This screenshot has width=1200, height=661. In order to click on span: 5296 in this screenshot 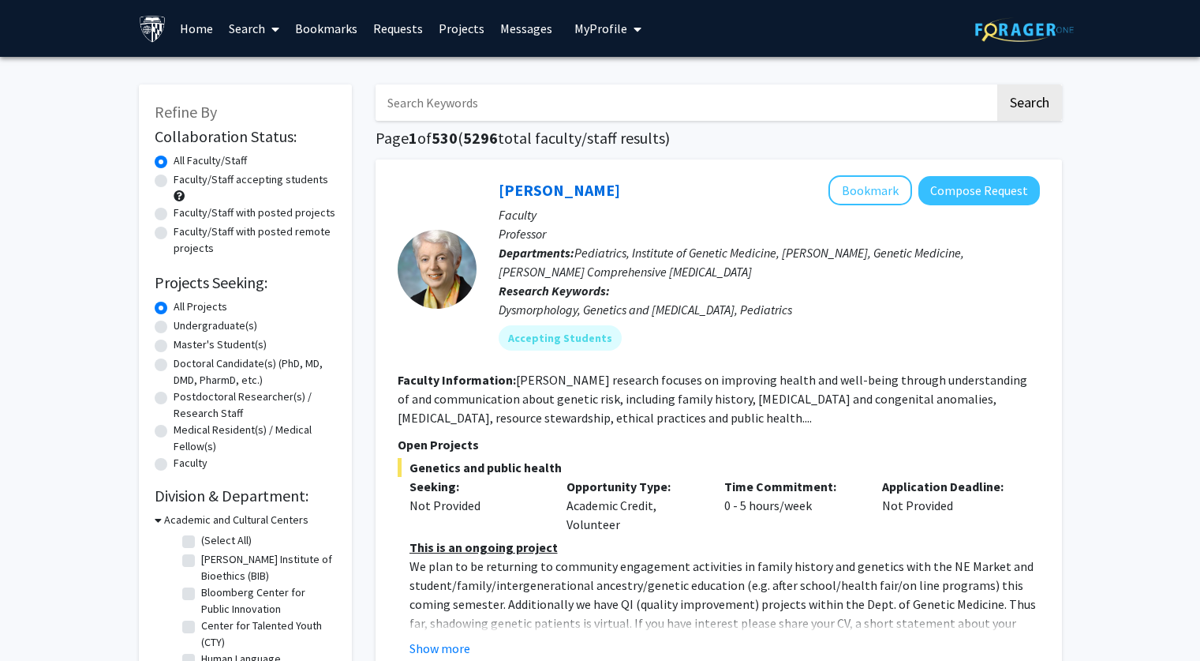, I will do `click(481, 137)`.